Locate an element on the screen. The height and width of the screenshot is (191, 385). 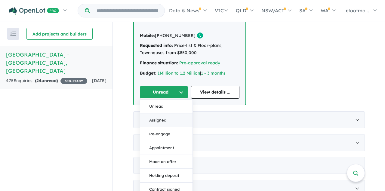
img: sort.svg is located at coordinates (13, 34).